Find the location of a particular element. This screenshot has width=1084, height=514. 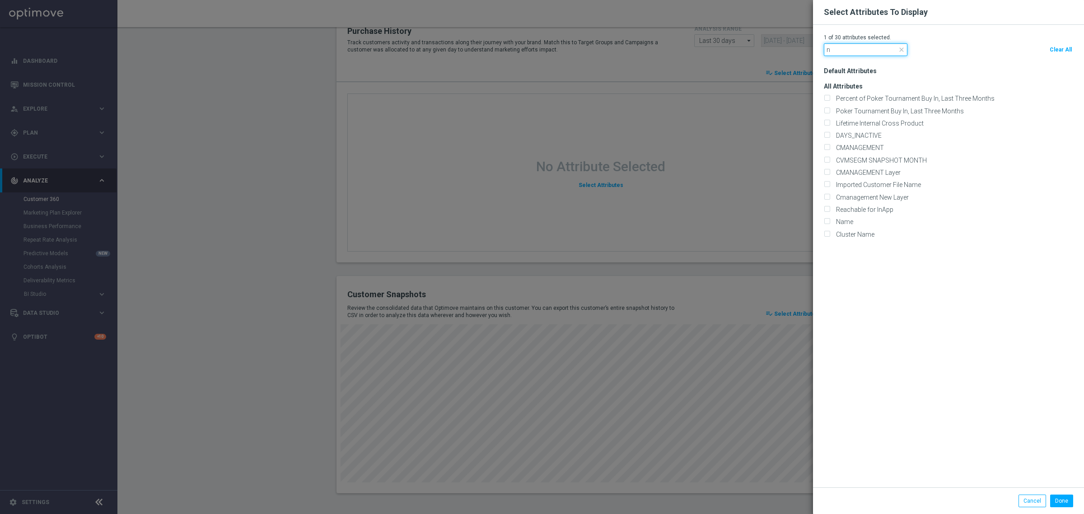

label: CVMSEGM SNAPSHOT MONTH is located at coordinates (880, 160).